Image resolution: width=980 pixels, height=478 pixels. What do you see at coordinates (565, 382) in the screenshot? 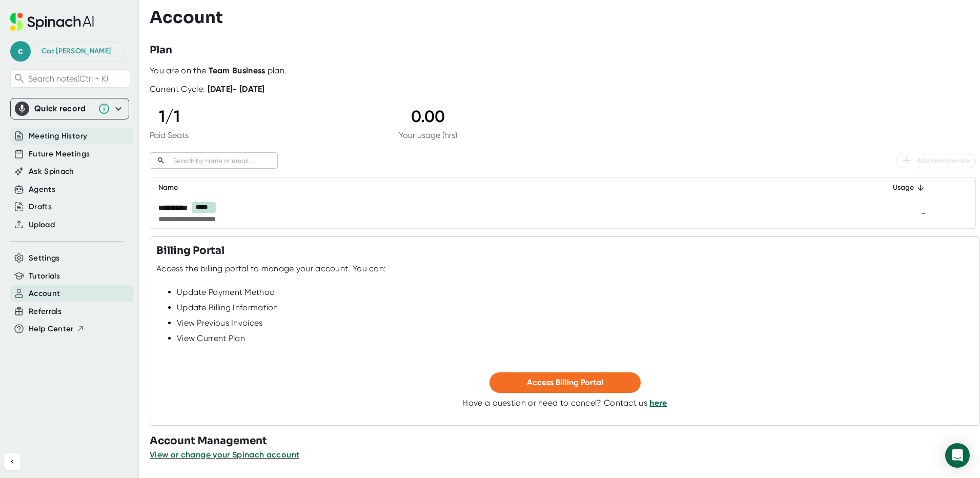
I see `span: Access Billing Portal` at bounding box center [565, 382].